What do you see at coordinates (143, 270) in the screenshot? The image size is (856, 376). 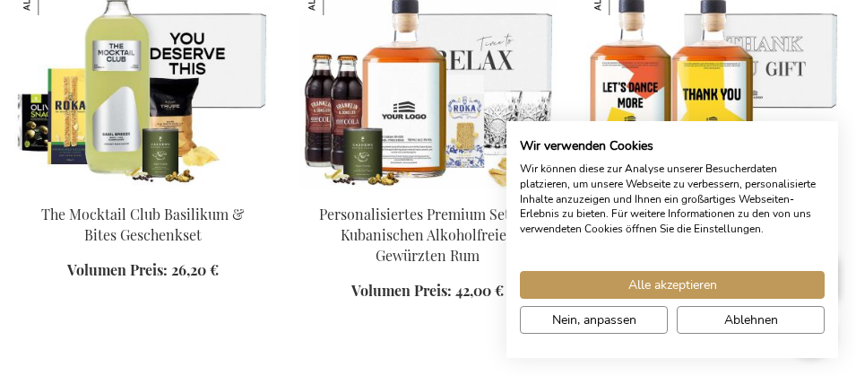 I see `a: Volumen Preis: 26,20 €` at bounding box center [143, 270].